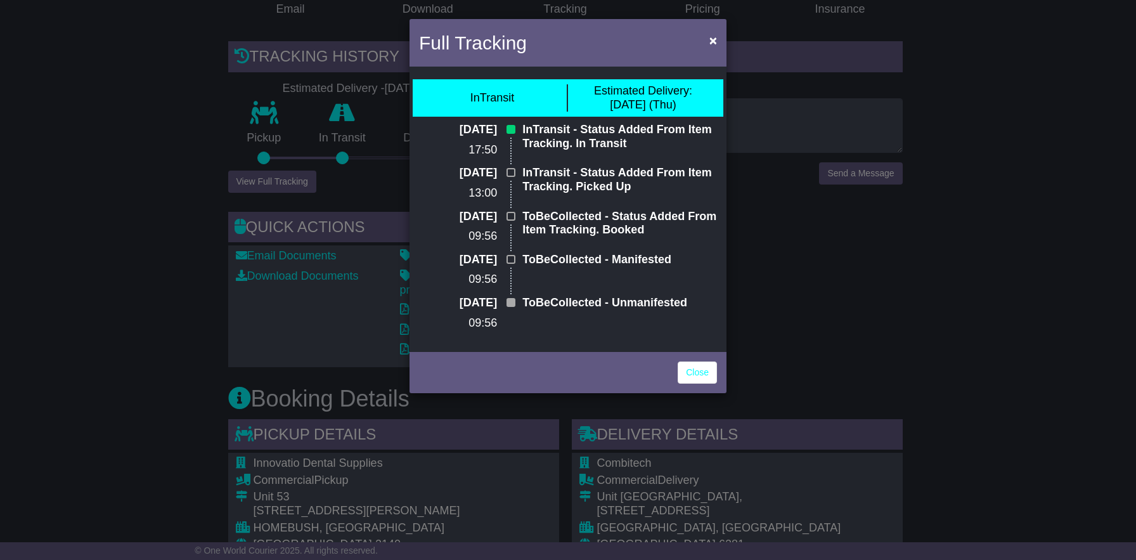 The width and height of the screenshot is (1136, 560). I want to click on div: InTransit, so click(492, 98).